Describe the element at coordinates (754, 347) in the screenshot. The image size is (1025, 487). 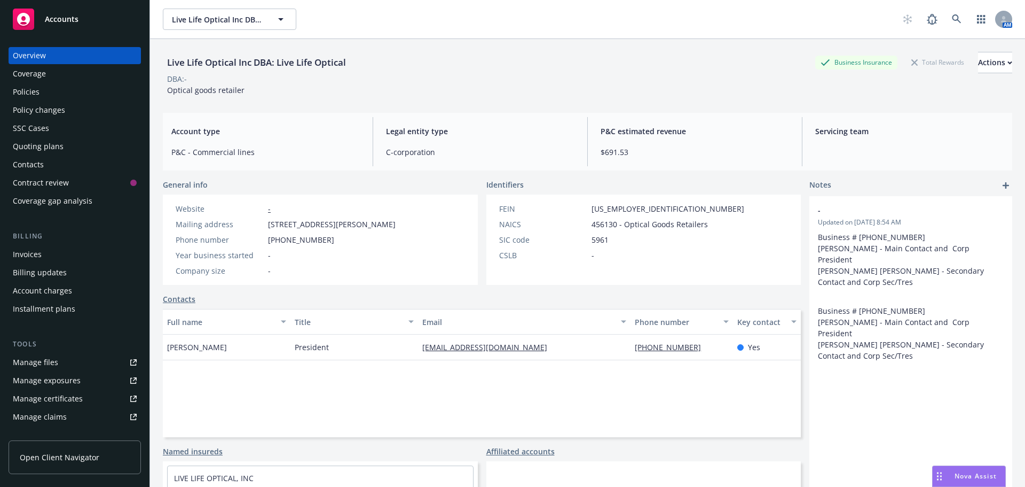
I see `span: Yes` at that location.